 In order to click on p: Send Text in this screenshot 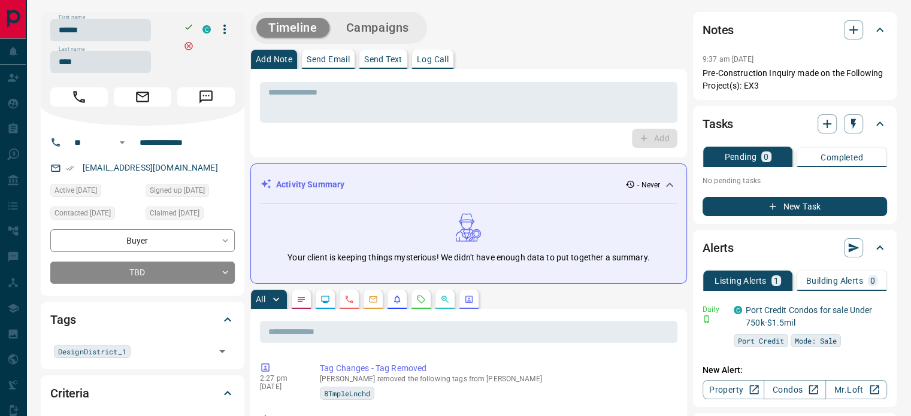, I will do `click(383, 59)`.